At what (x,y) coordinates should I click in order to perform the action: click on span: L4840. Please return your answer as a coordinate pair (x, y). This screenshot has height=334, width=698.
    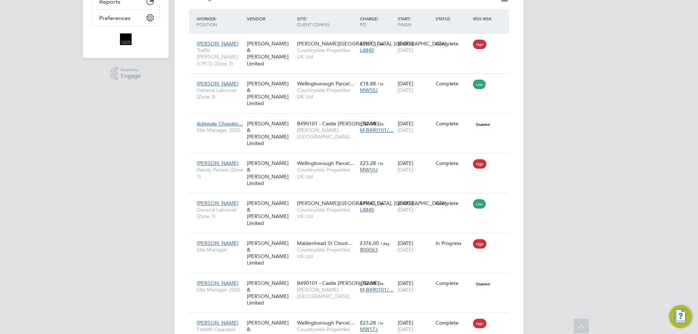
    Looking at the image, I should click on (367, 210).